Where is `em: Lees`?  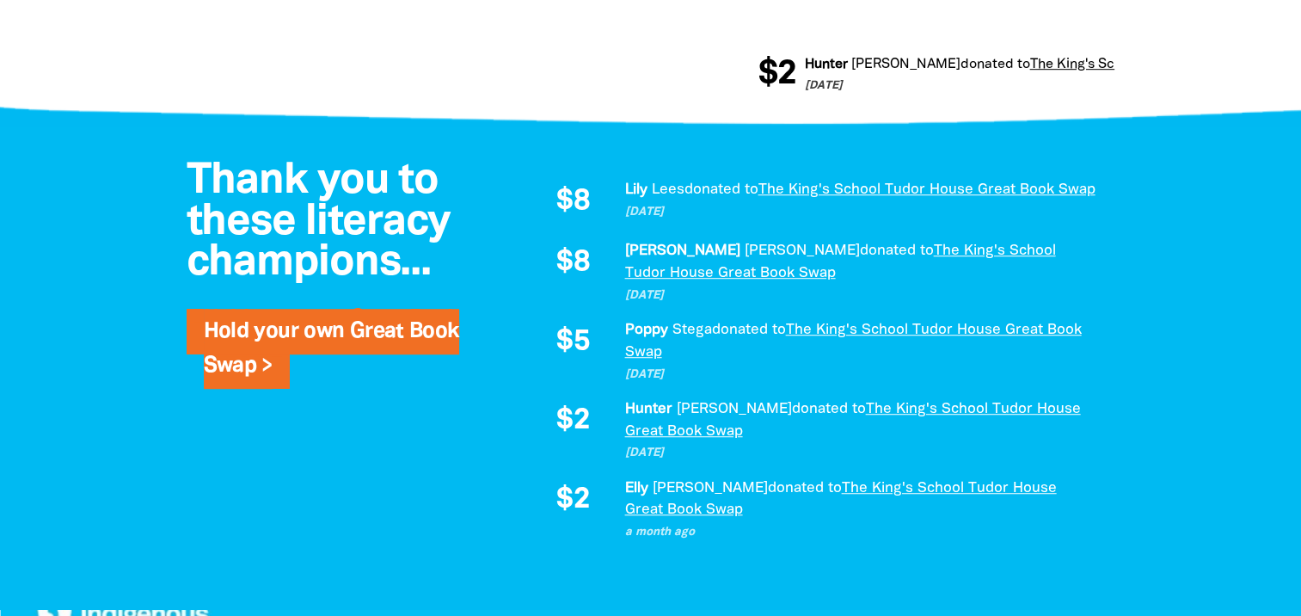 em: Lees is located at coordinates (667, 189).